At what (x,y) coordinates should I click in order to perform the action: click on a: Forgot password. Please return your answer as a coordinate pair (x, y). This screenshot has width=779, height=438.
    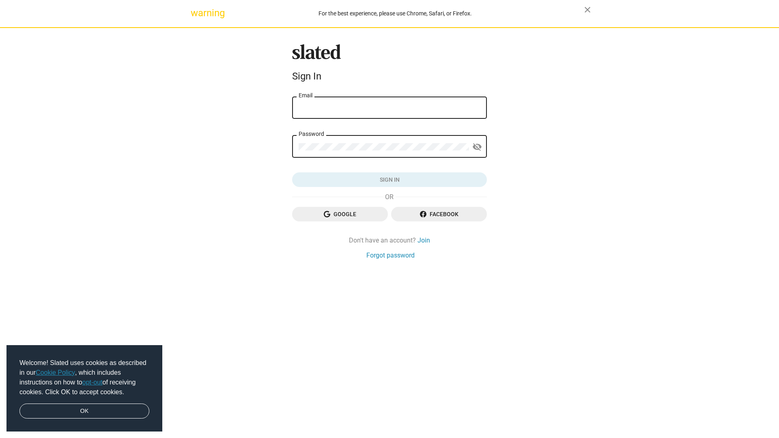
    Looking at the image, I should click on (390, 255).